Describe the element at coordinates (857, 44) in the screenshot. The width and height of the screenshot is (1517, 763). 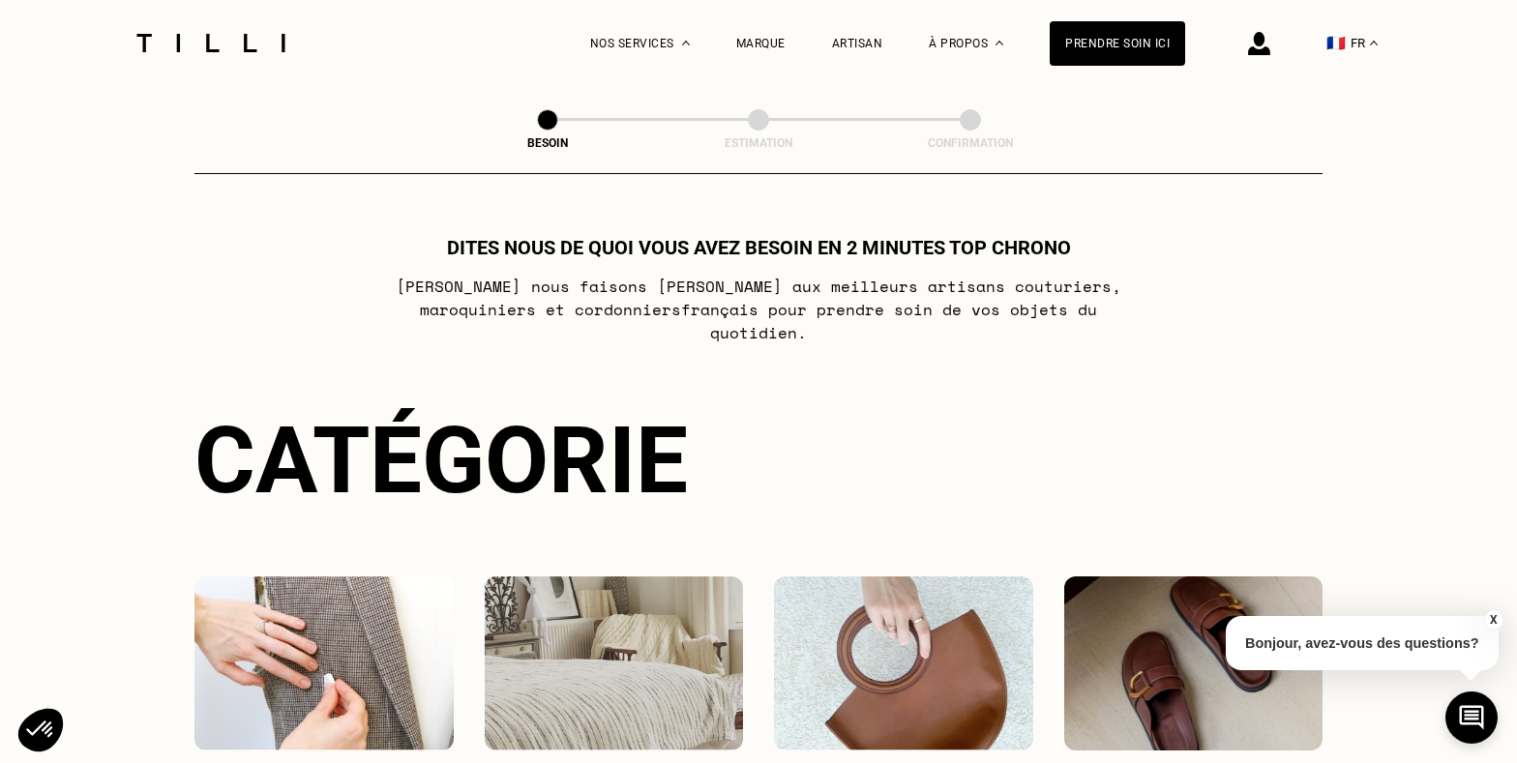
I see `a: Artisan` at that location.